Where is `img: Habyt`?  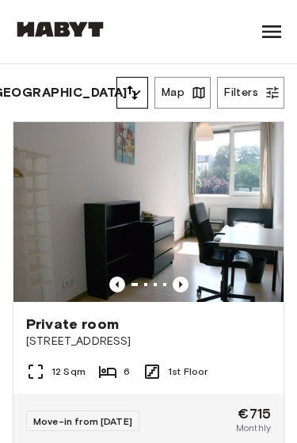 img: Habyt is located at coordinates (60, 29).